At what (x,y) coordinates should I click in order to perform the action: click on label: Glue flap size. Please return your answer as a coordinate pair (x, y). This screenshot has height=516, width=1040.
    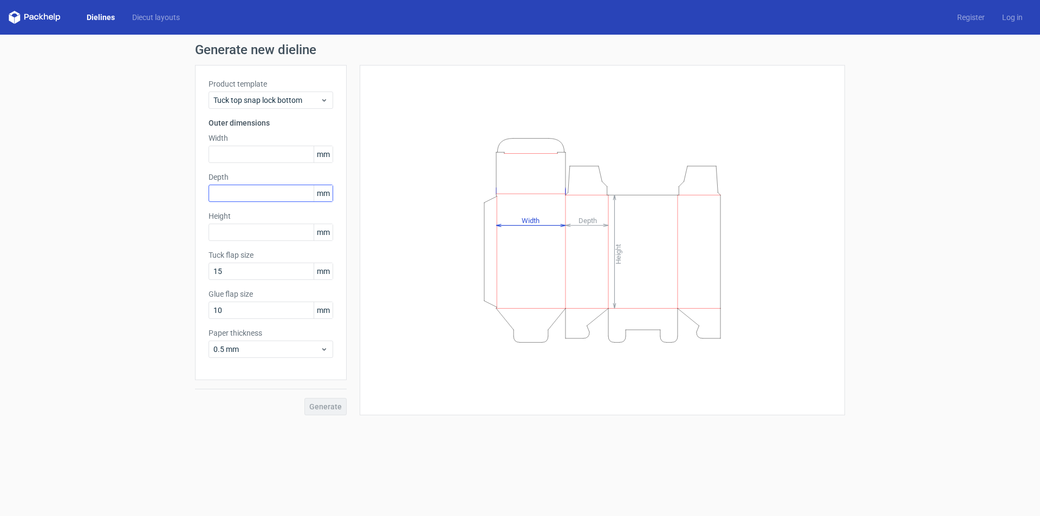
    Looking at the image, I should click on (271, 294).